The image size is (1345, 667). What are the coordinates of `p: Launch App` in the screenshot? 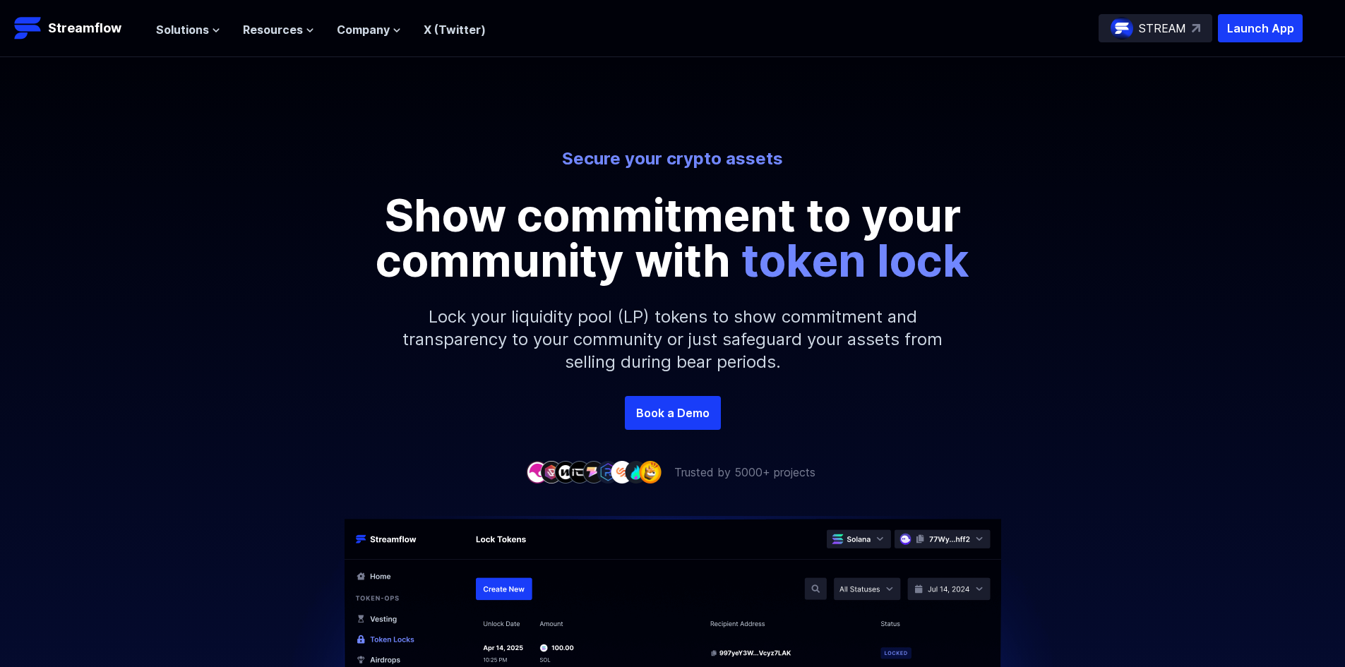 It's located at (1260, 28).